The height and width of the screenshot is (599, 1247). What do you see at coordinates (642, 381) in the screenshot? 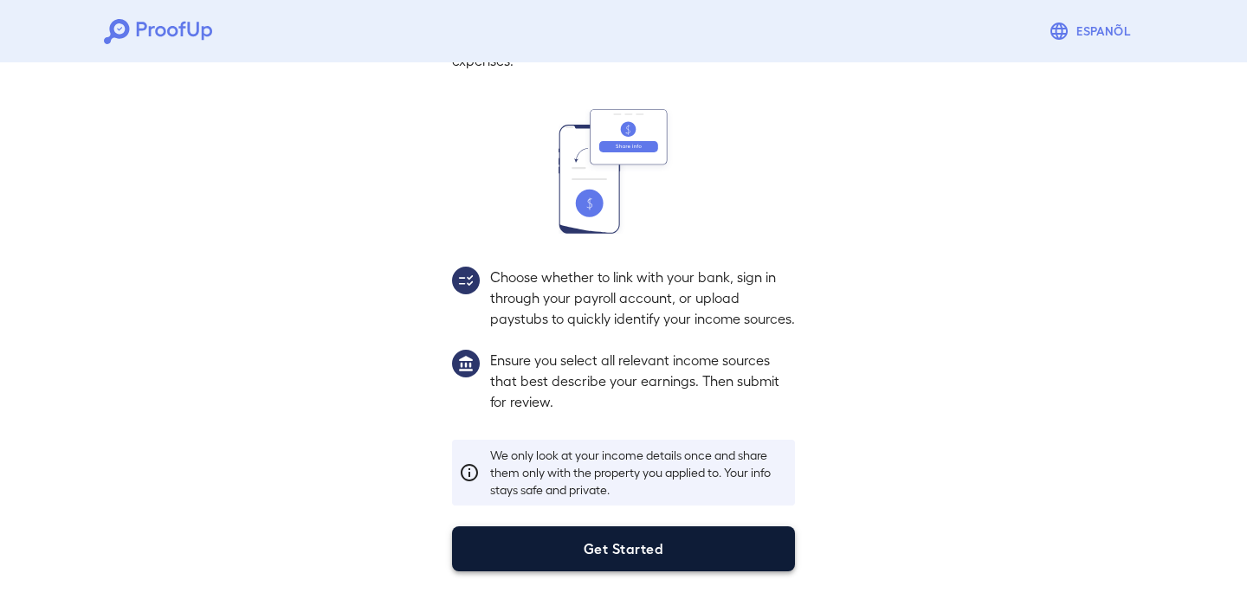
I see `p: Ensure you select all relevant income sources that best describe your earnings. Then submit for r...` at bounding box center [642, 381].